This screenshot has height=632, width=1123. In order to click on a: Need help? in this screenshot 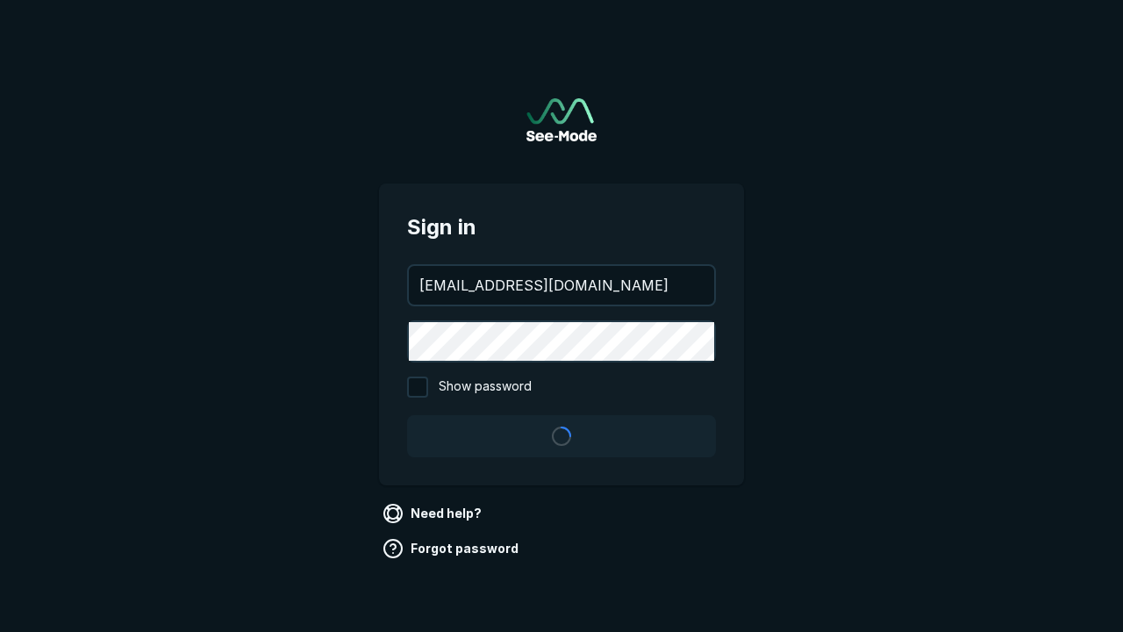, I will do `click(433, 513)`.